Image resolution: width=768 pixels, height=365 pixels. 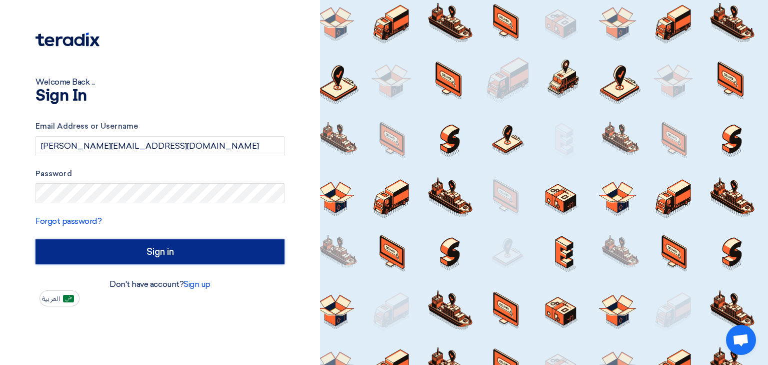 What do you see at coordinates (160, 146) in the screenshot?
I see `input: Enter your business email or username` at bounding box center [160, 146].